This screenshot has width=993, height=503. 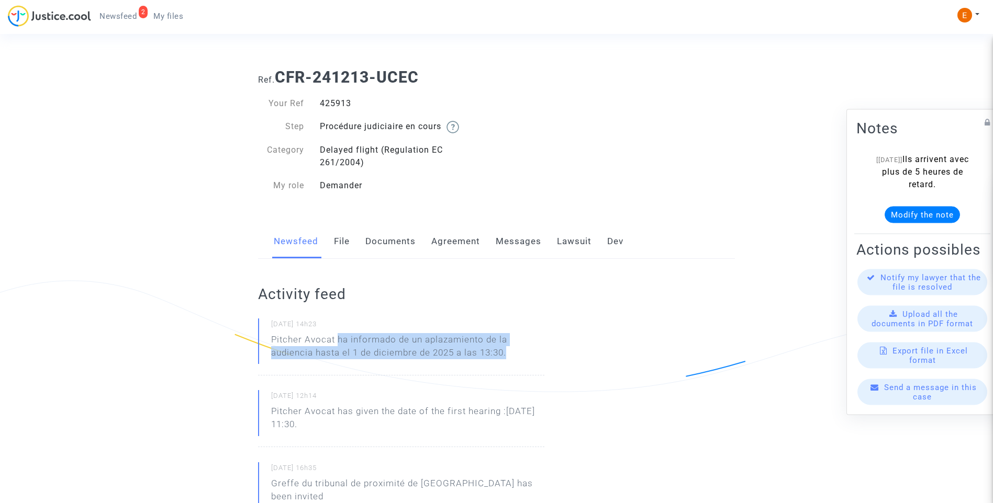 What do you see at coordinates (408, 349) in the screenshot?
I see `p: Pitcher Avocat ha informado de un aplazamiento de la audiencia hasta el 1 de diciembre de 2025 a ...` at bounding box center [408, 349].